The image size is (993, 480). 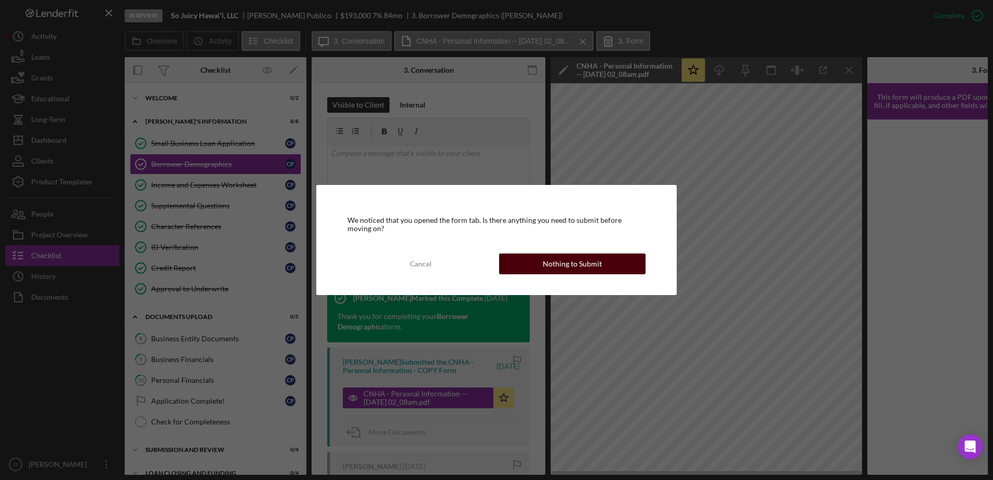 What do you see at coordinates (421, 264) in the screenshot?
I see `button: Cancel` at bounding box center [421, 264].